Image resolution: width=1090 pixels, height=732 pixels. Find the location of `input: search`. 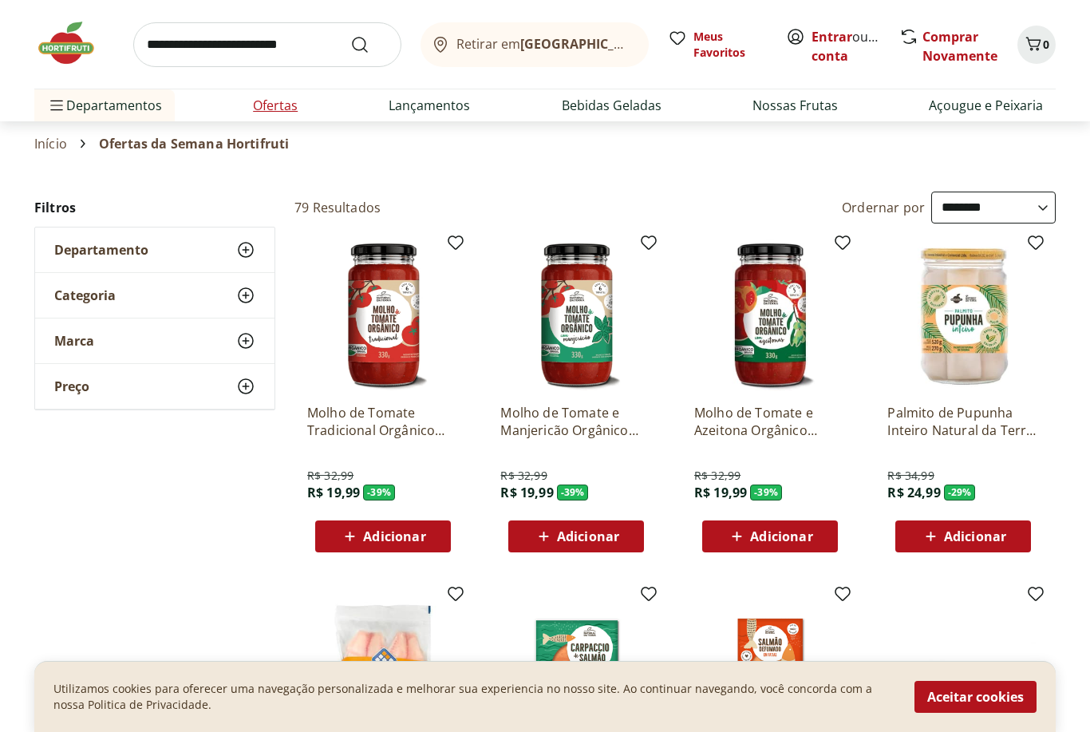

input: search is located at coordinates (267, 45).